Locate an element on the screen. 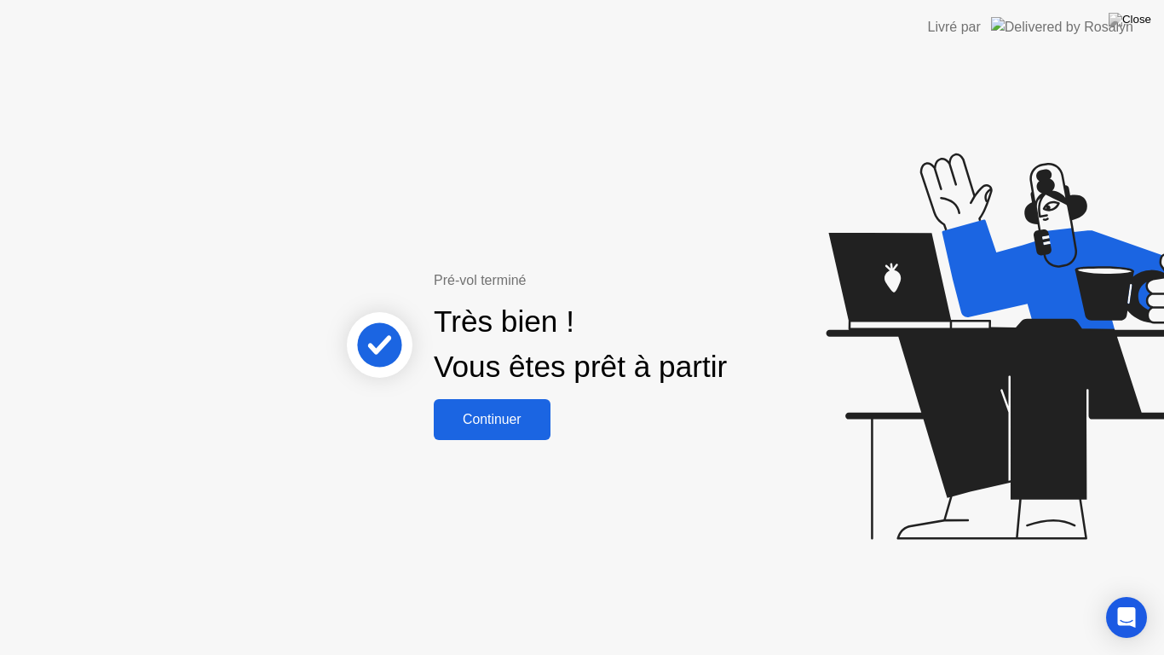  div: Très bien ! Vous êtes prêt à partir is located at coordinates (580, 344).